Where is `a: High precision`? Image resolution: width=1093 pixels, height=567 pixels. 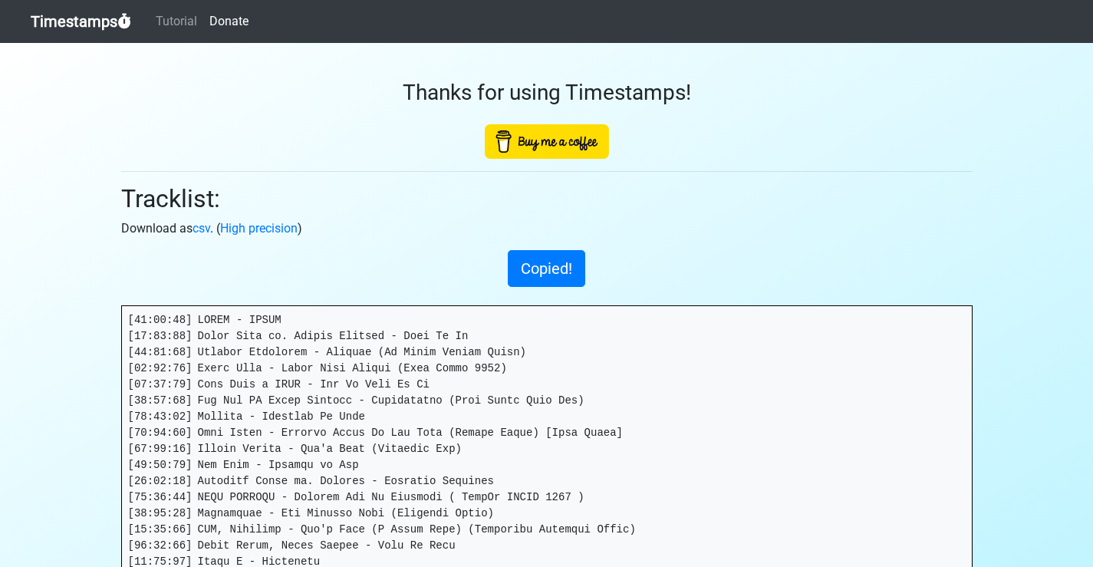 a: High precision is located at coordinates (258, 228).